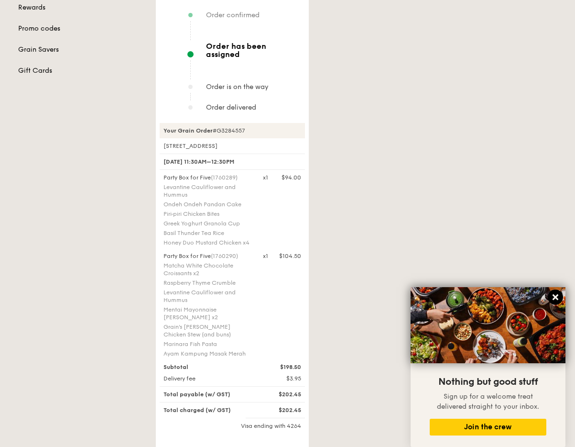  I want to click on span: (1760289), so click(224, 177).